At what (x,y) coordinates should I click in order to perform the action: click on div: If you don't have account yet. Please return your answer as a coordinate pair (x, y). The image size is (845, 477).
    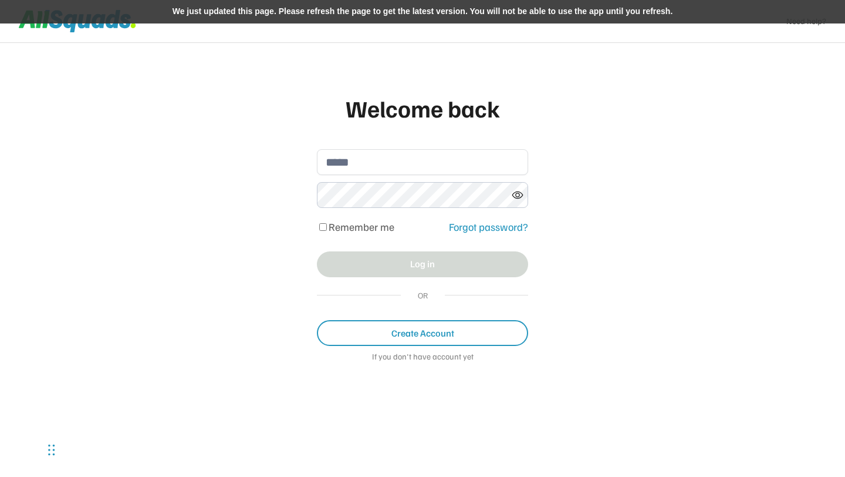
    Looking at the image, I should click on (423, 358).